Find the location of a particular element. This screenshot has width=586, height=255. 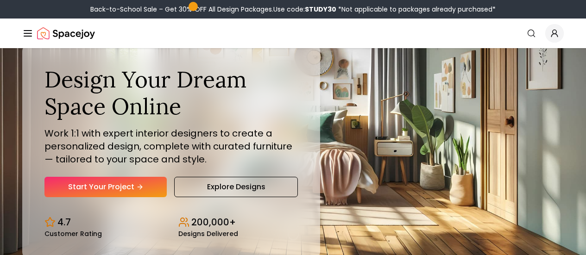

nav: Global is located at coordinates (293, 33).